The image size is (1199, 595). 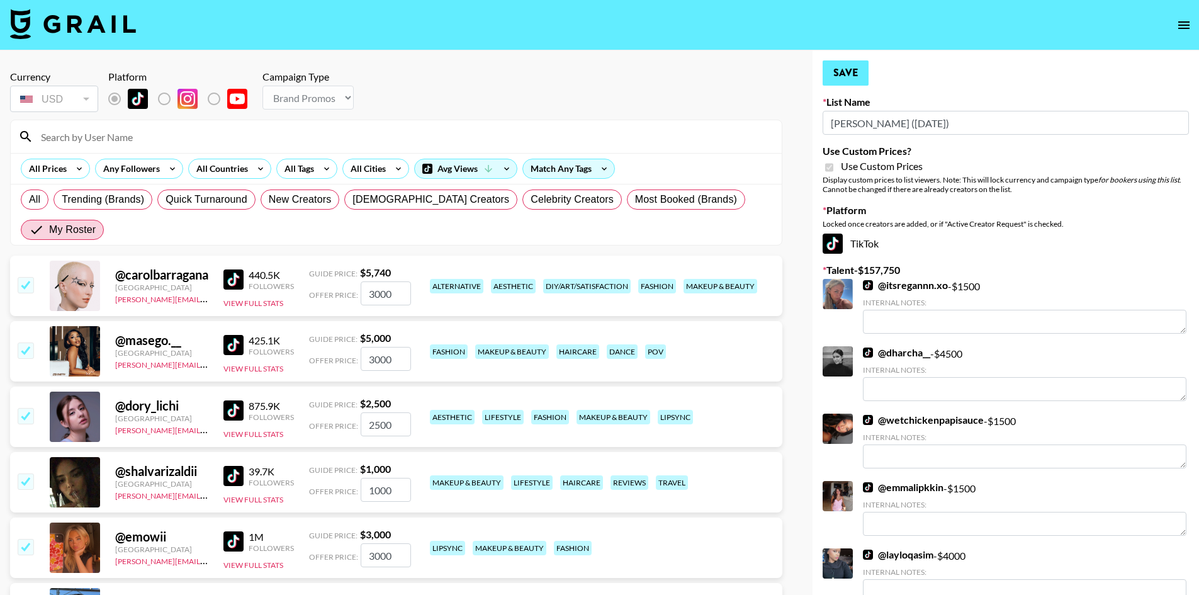 I want to click on input: Search by User Name, so click(x=404, y=137).